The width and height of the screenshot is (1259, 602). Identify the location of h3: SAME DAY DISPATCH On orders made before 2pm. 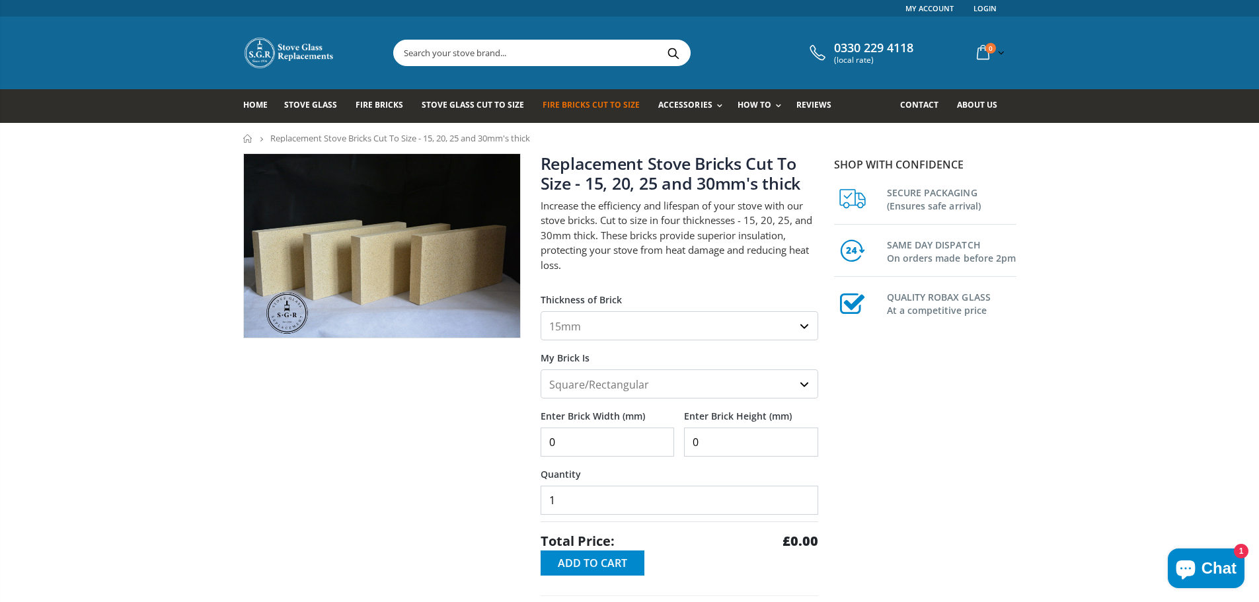
(952, 250).